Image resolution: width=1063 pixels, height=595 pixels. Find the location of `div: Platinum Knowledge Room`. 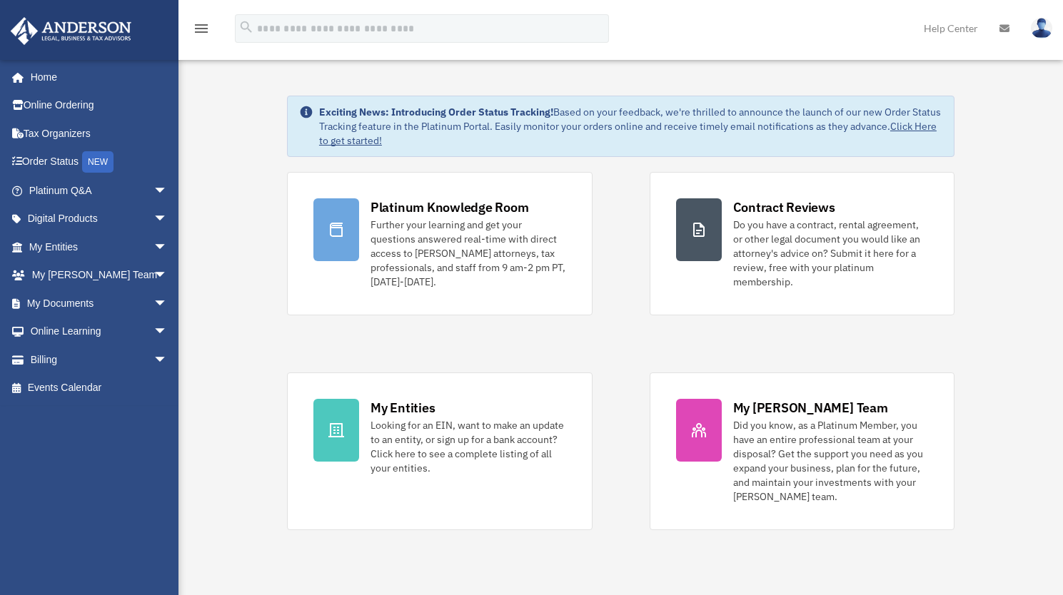

div: Platinum Knowledge Room is located at coordinates (450, 207).